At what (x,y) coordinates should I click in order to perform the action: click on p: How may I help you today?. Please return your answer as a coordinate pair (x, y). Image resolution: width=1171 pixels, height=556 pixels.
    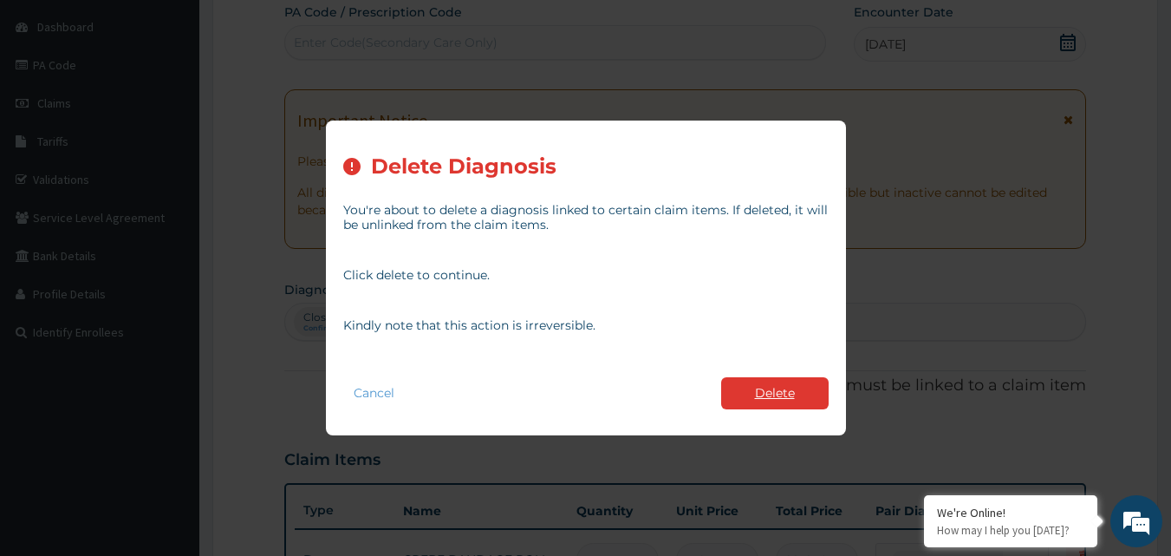
    Looking at the image, I should click on (1011, 530).